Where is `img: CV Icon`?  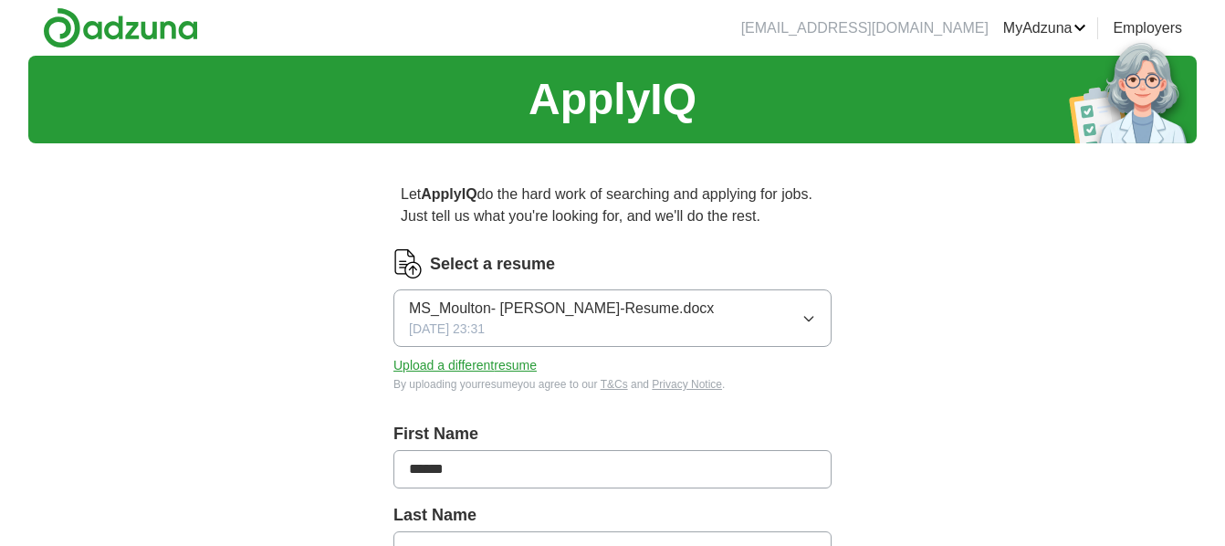
img: CV Icon is located at coordinates (408, 264).